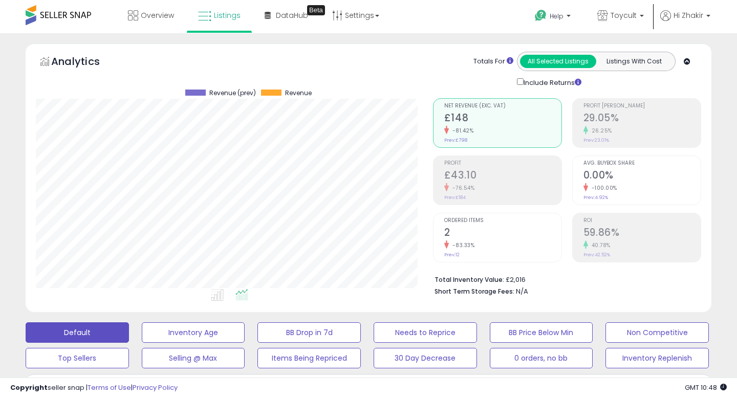 The image size is (737, 398). I want to click on span: Overview, so click(157, 15).